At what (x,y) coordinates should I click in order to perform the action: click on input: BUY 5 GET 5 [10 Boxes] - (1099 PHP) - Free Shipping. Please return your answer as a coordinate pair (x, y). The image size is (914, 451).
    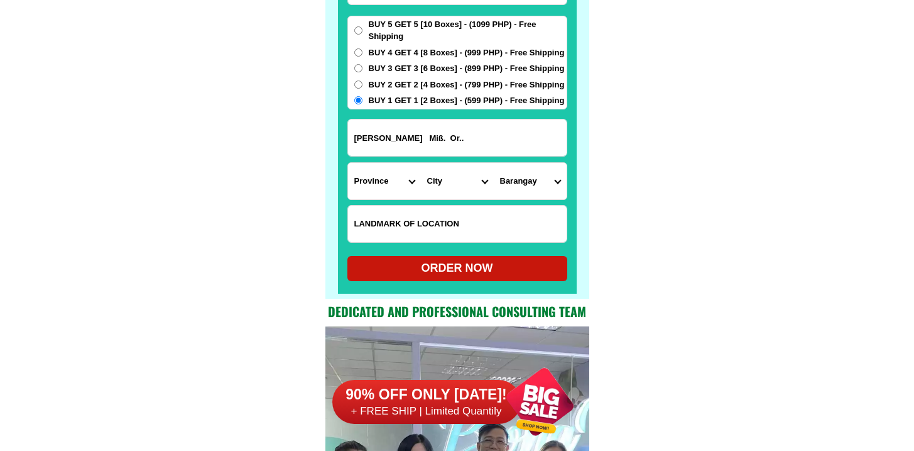
    Looking at the image, I should click on (358, 30).